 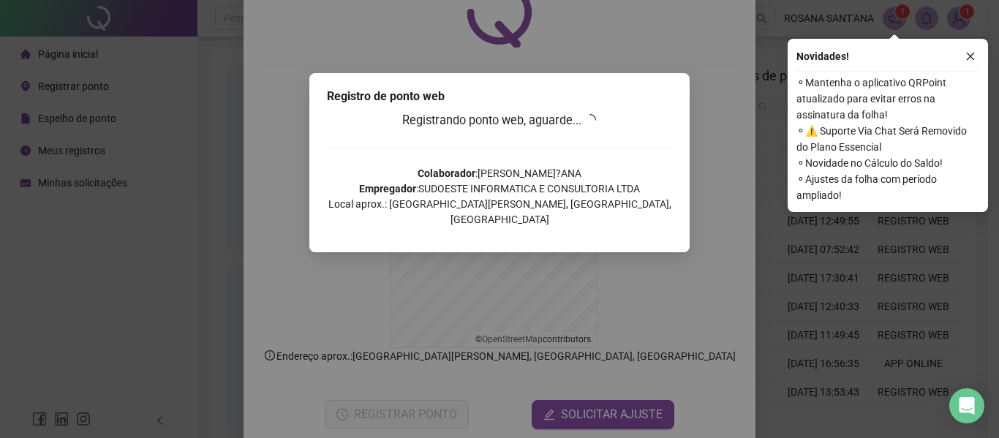 What do you see at coordinates (888, 187) in the screenshot?
I see `span: ⚬ Ajustes da folha com período ampliado!` at bounding box center [888, 187].